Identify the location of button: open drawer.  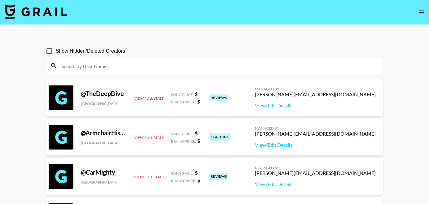
(422, 12).